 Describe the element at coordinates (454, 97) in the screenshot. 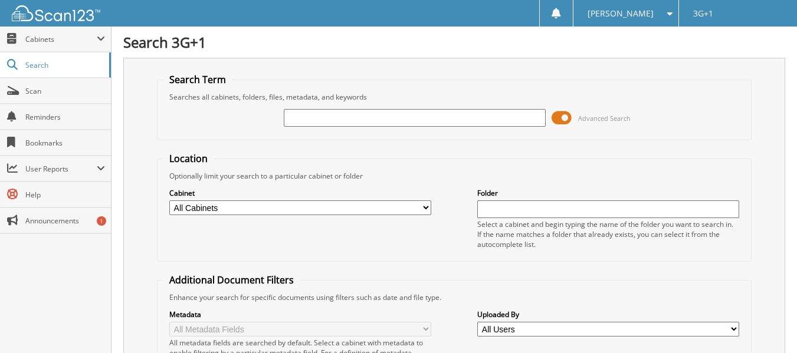

I see `div: Searches all cabinets, folders, files, metadata, and keywords` at that location.